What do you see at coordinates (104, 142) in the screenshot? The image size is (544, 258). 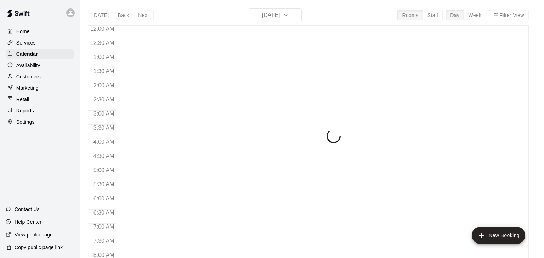 I see `span: 4:00 AM` at bounding box center [104, 142].